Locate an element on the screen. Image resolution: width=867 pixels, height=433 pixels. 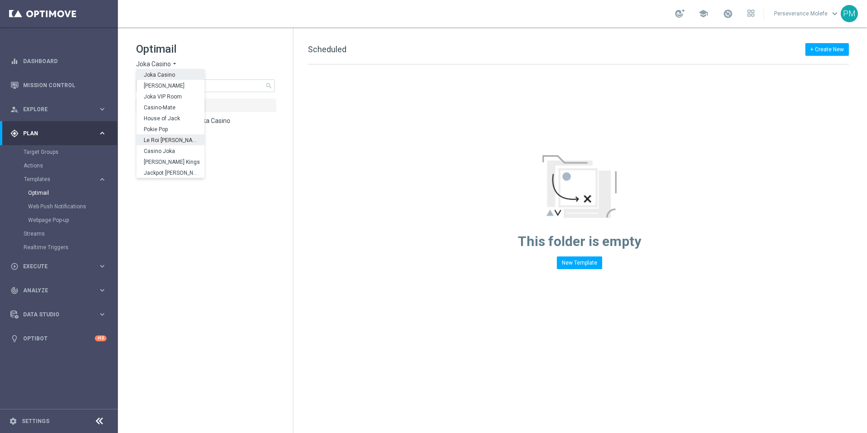
div: Execute is located at coordinates (54, 266).